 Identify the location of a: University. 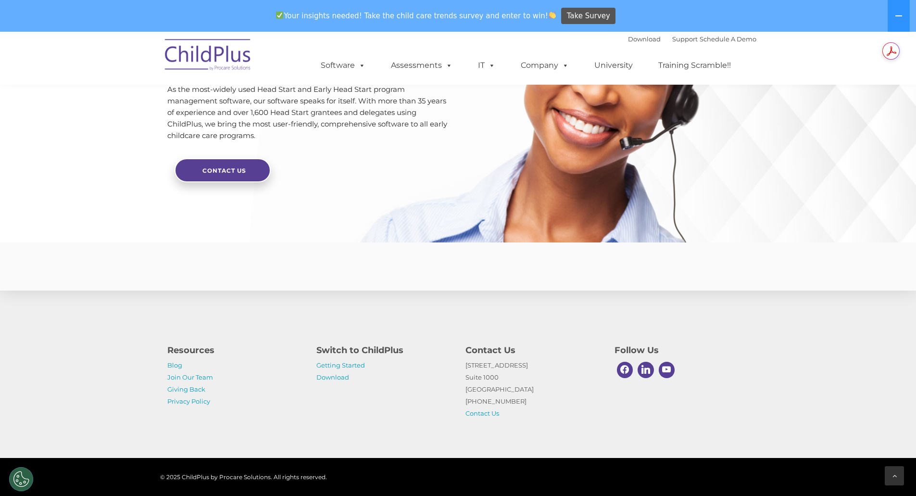
(614, 65).